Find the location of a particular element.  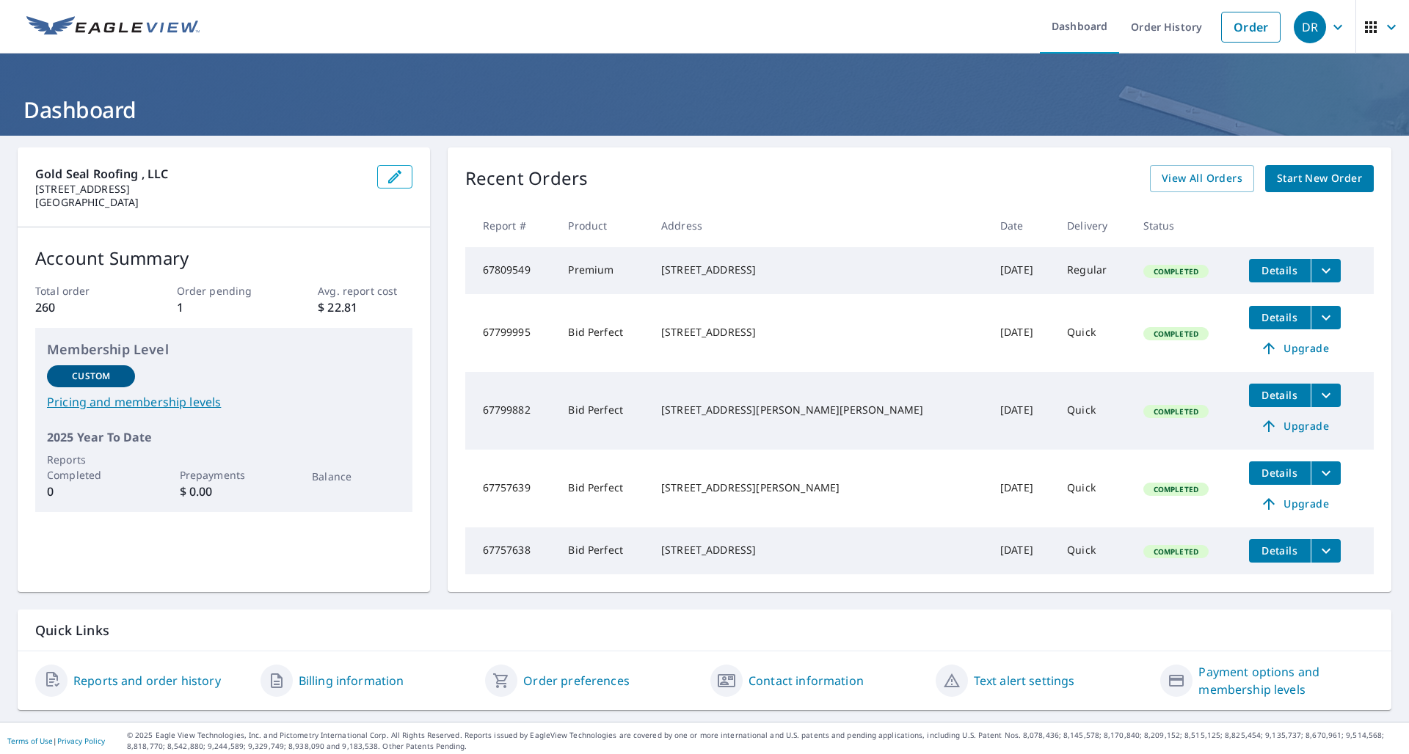

button: filesDropdownBtn-67809549 is located at coordinates (1325, 271).